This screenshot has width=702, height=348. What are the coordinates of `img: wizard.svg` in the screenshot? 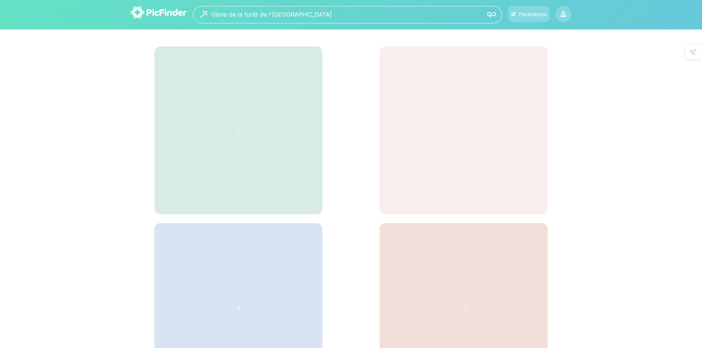 It's located at (204, 14).